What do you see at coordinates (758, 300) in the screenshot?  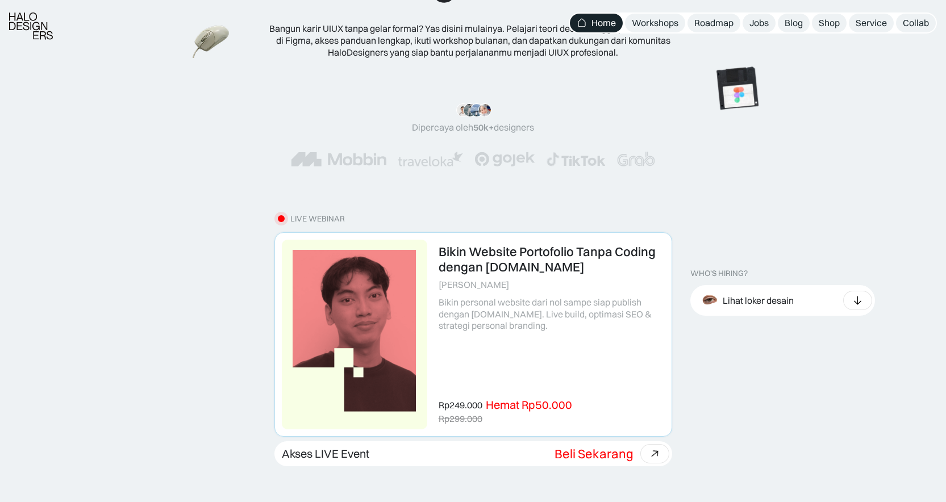 I see `div: Lihat loker desain` at bounding box center [758, 300].